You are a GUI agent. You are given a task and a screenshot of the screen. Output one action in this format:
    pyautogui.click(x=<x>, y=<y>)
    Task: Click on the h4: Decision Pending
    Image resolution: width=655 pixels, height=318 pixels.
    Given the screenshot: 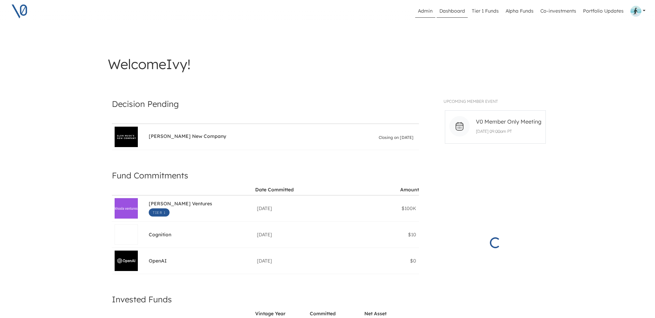 What is the action you would take?
    pyautogui.click(x=265, y=104)
    